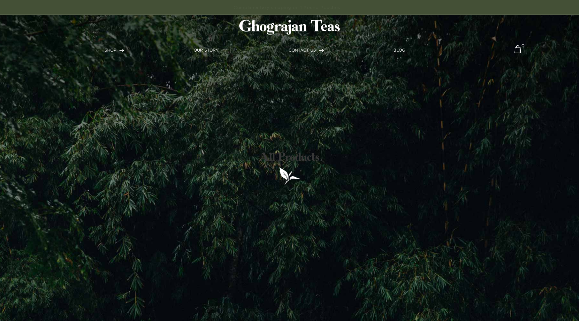 This screenshot has width=579, height=321. What do you see at coordinates (290, 157) in the screenshot?
I see `h2: All Products` at bounding box center [290, 157].